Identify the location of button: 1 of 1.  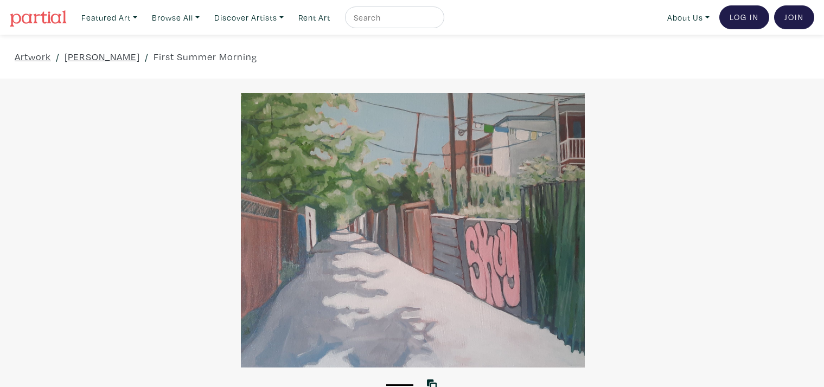
(400, 385).